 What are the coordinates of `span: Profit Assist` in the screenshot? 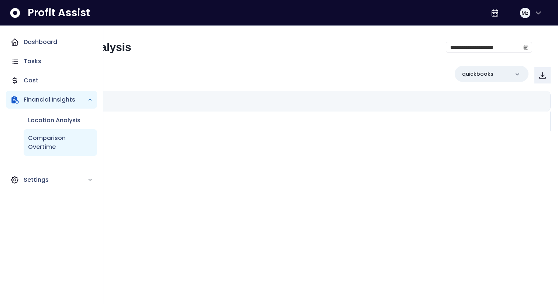 It's located at (59, 13).